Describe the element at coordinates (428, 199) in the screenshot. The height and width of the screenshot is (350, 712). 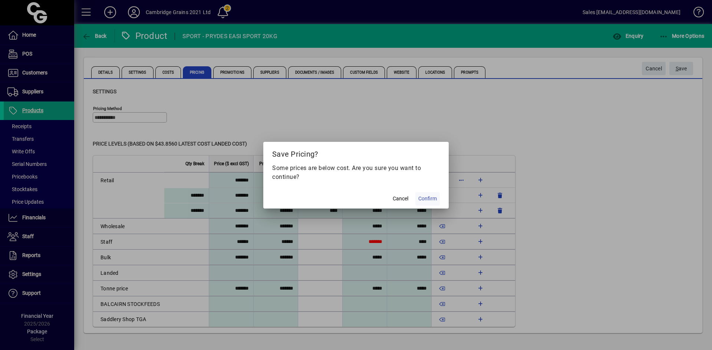
I see `span: Confirm` at that location.